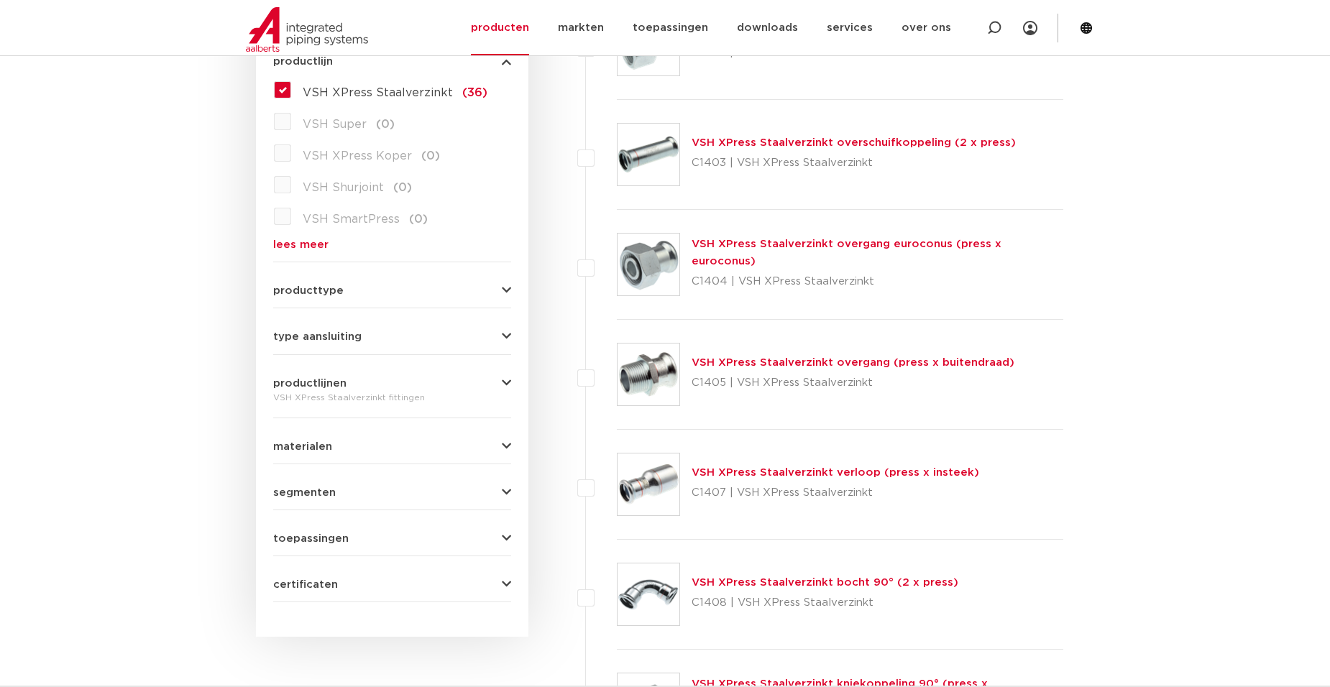  I want to click on button: productlijnen, so click(392, 383).